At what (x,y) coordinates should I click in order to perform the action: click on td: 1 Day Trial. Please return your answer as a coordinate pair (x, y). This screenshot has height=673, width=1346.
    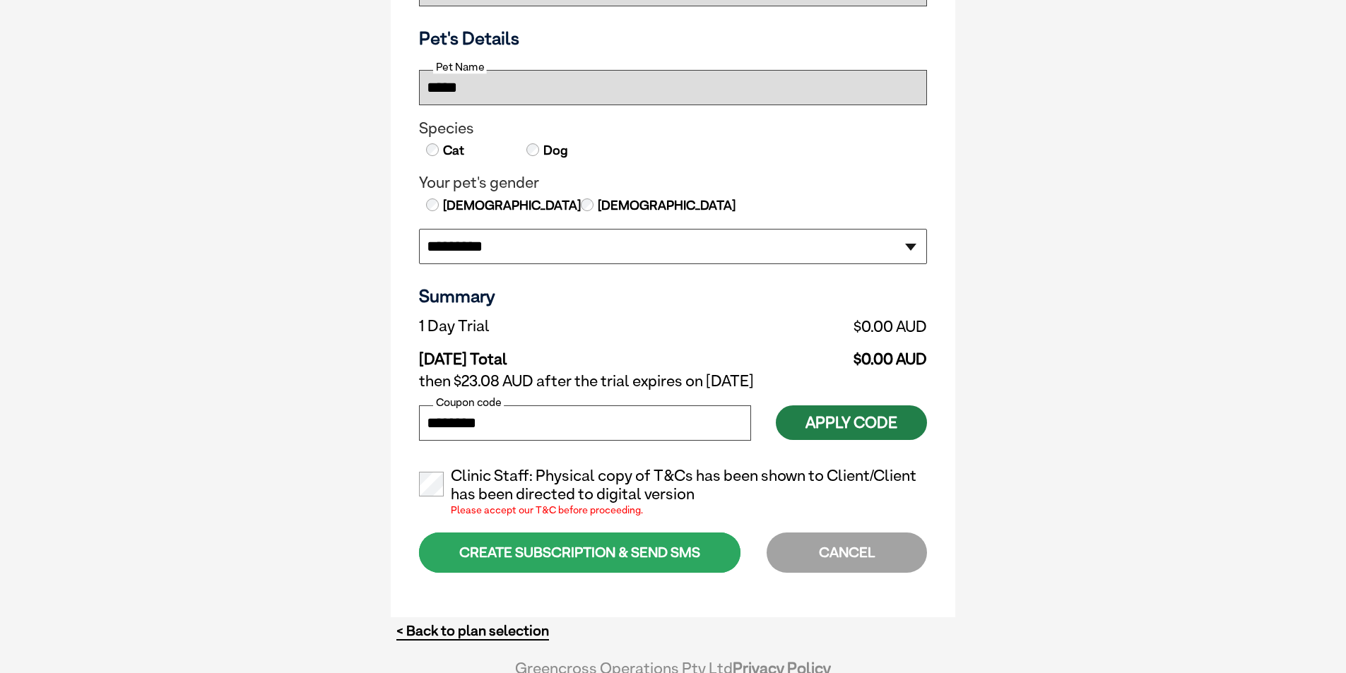
    Looking at the image, I should click on (557, 326).